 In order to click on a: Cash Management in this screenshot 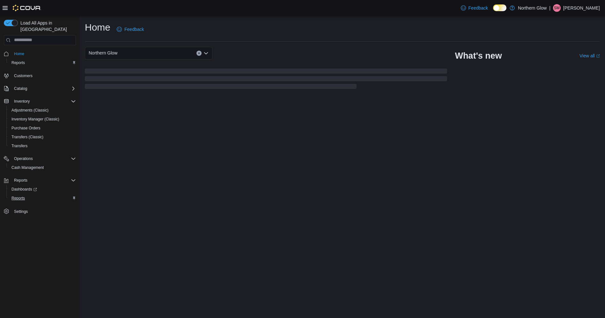, I will do `click(27, 168)`.